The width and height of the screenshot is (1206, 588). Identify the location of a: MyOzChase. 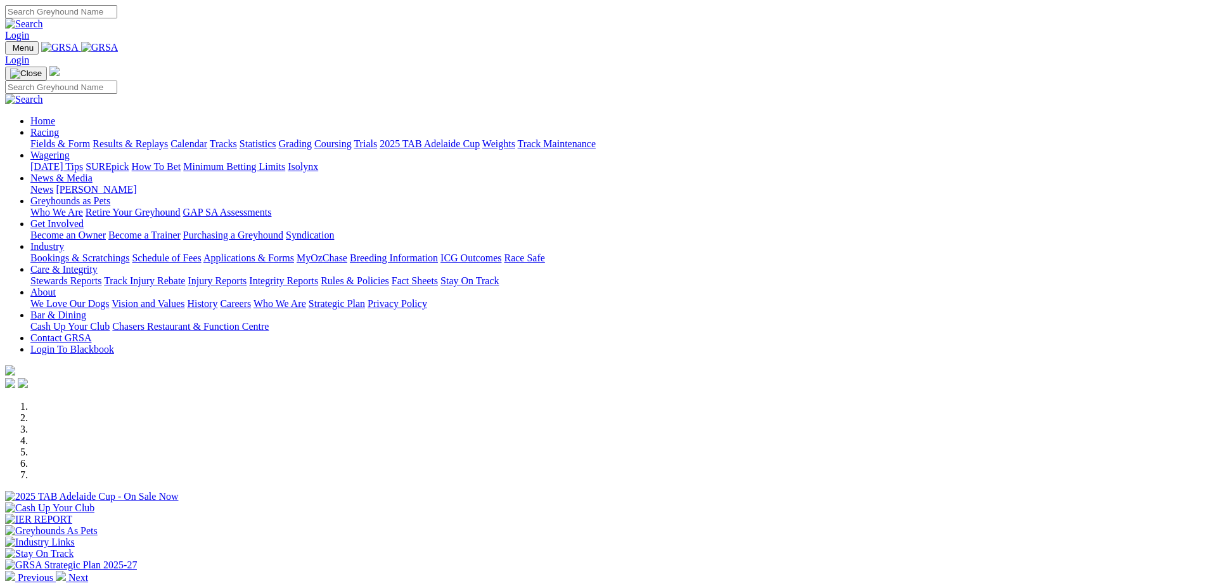
(322, 257).